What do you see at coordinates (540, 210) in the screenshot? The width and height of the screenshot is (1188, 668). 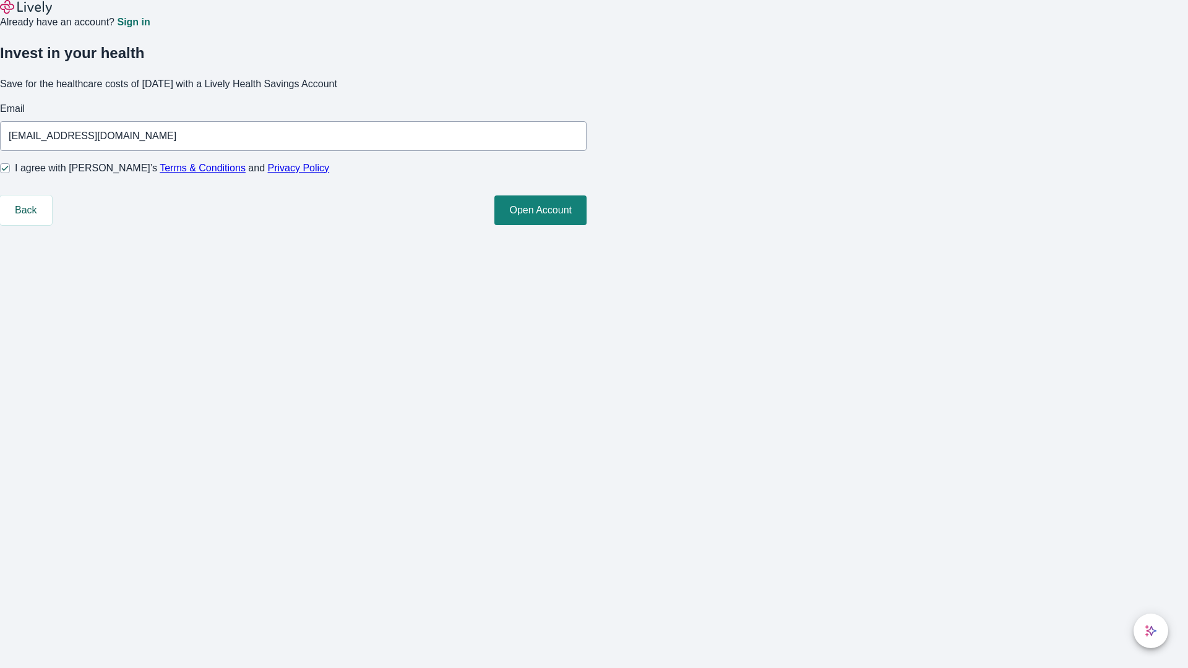 I see `button: Open Account` at bounding box center [540, 210].